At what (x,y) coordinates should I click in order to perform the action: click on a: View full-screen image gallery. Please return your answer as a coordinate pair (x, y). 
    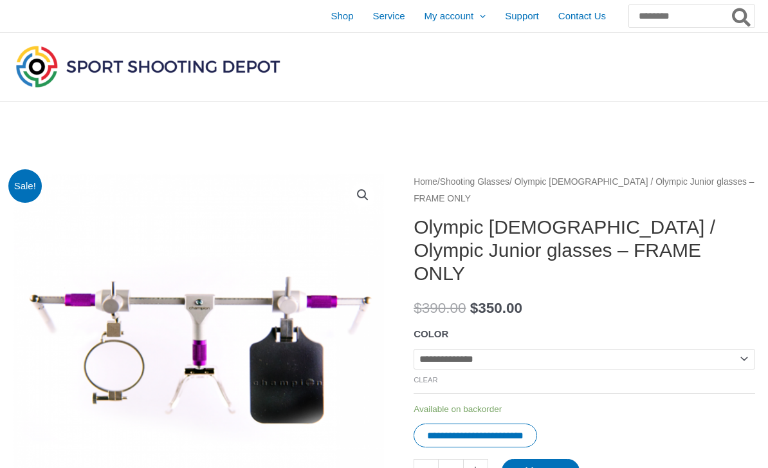
    Looking at the image, I should click on (363, 195).